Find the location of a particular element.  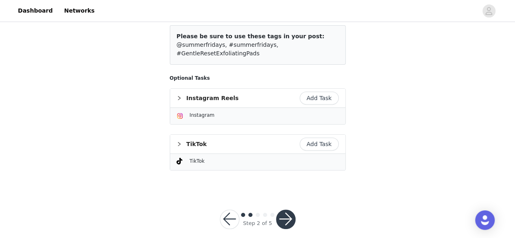

img: Instagram Icon is located at coordinates (180, 116).